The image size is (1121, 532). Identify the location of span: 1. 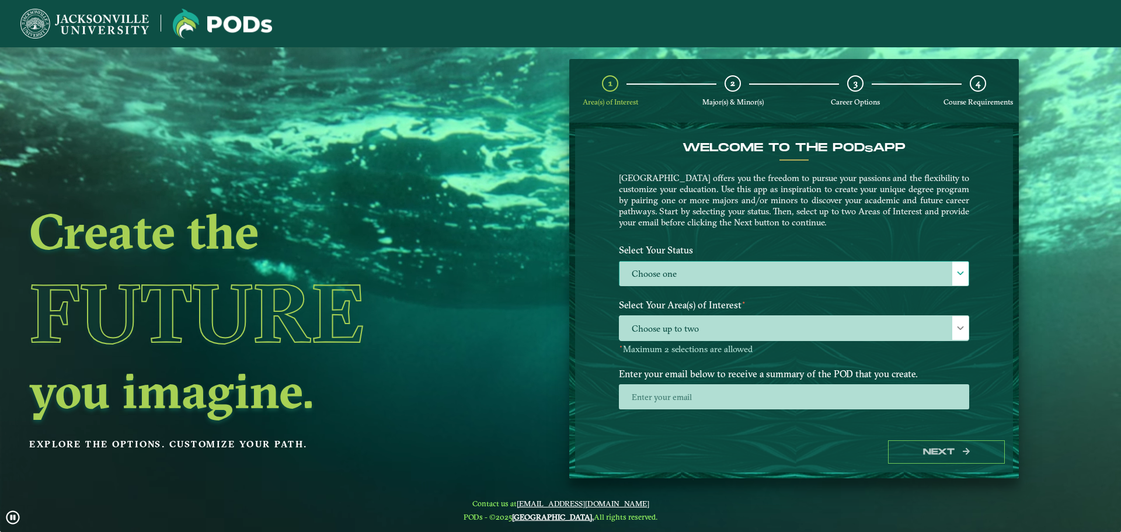
(610, 83).